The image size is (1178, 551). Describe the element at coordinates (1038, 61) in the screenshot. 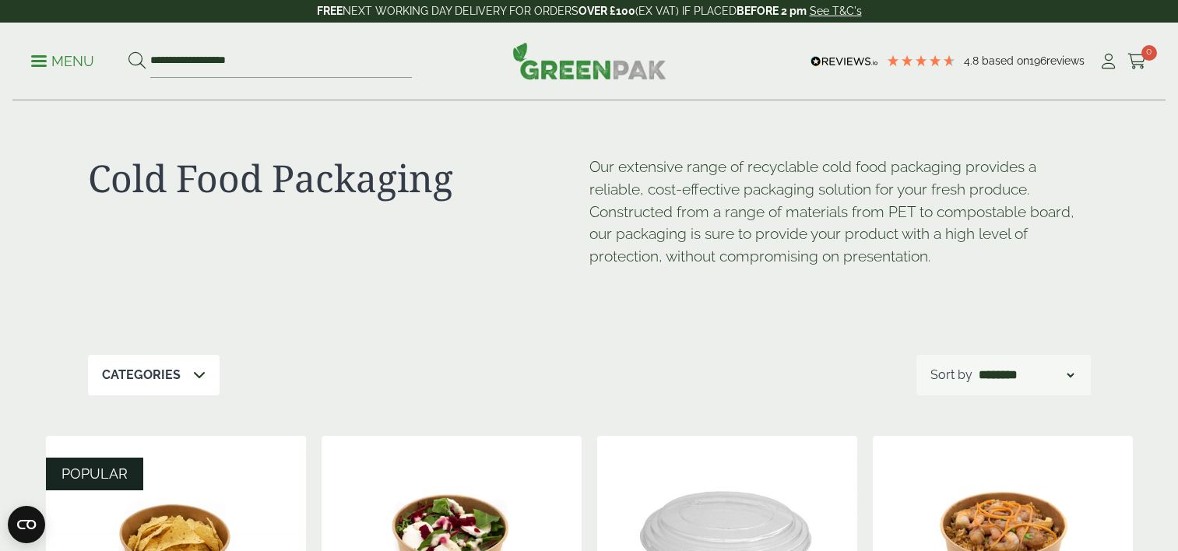

I see `span: 196` at that location.